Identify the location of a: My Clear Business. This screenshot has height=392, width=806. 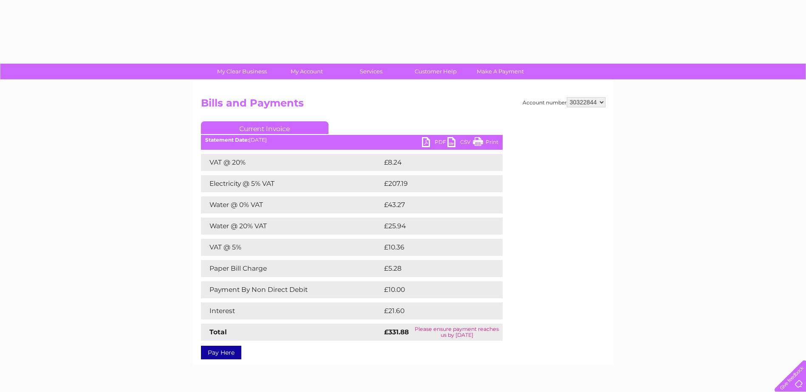
(242, 71).